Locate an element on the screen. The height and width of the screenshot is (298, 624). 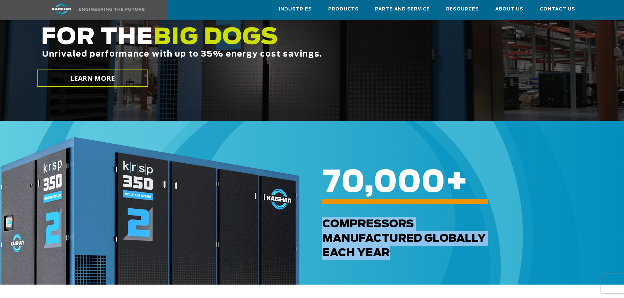
span: About Us is located at coordinates (509, 9).